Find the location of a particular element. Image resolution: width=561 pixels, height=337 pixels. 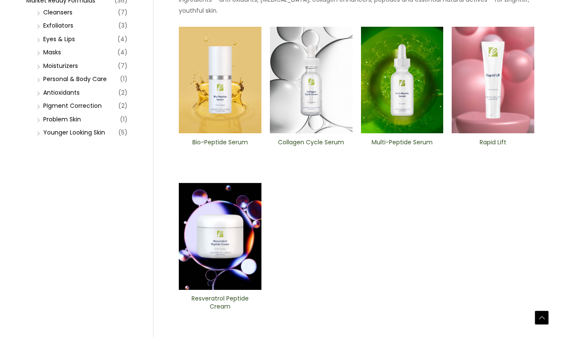

a: PIgment Correction is located at coordinates (72, 106).